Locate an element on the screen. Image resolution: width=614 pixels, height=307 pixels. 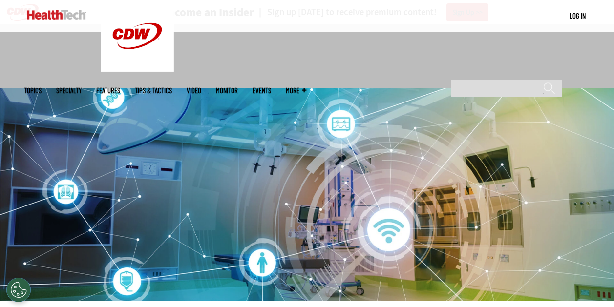
a: Features is located at coordinates (108, 90).